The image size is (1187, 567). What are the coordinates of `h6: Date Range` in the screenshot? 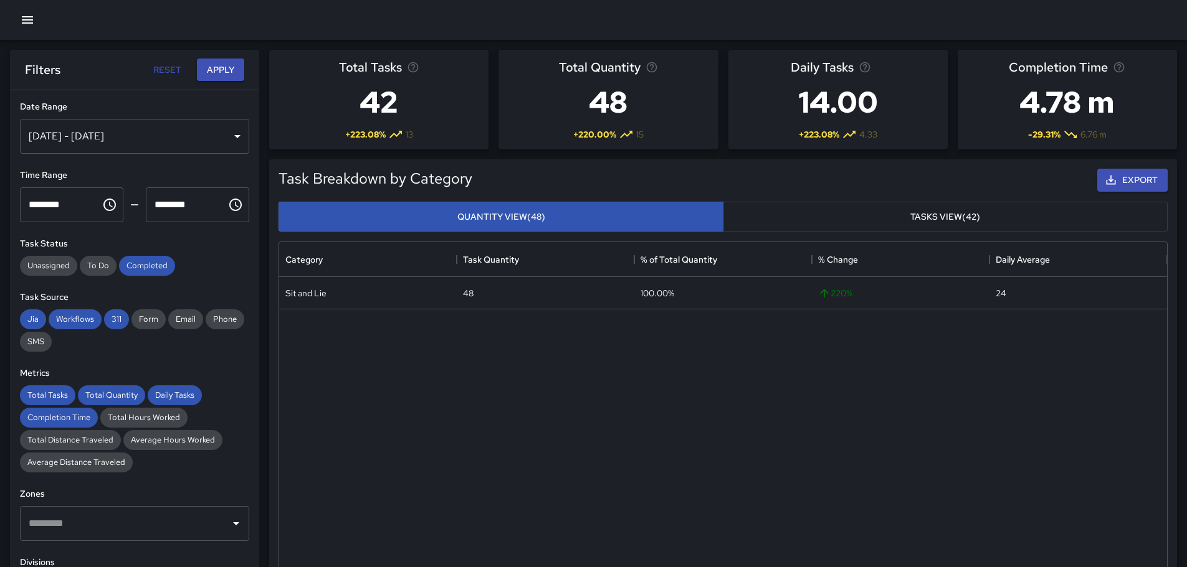 It's located at (135, 107).